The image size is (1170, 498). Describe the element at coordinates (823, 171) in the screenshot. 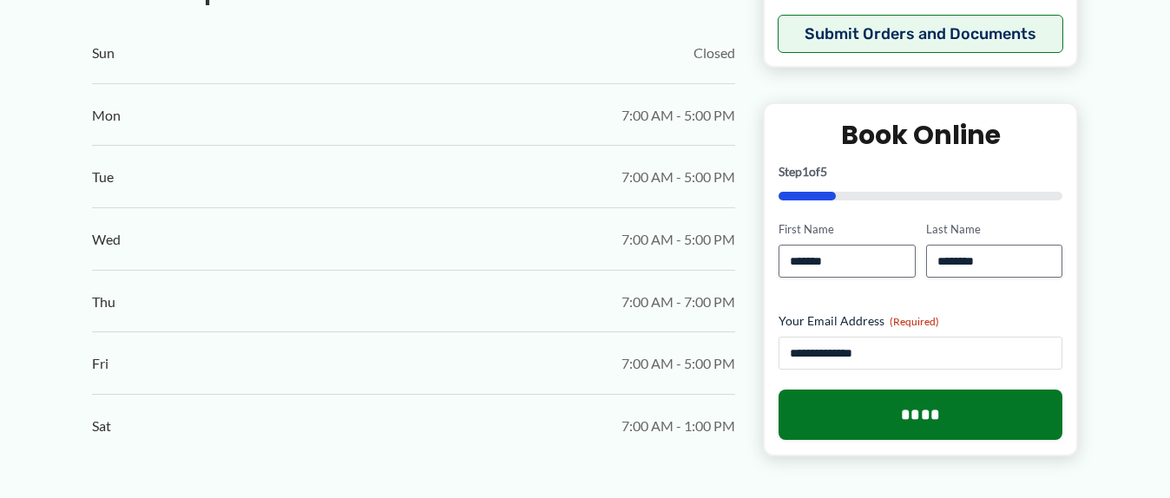

I see `span: 5` at that location.